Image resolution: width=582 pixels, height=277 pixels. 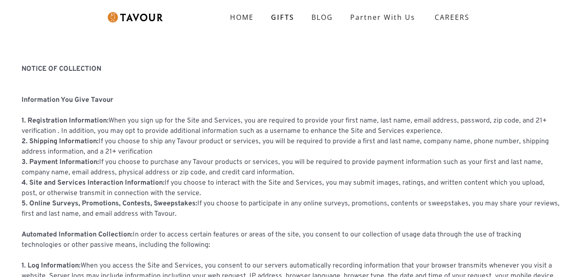 I want to click on strong: 1. Log Information:, so click(x=51, y=265).